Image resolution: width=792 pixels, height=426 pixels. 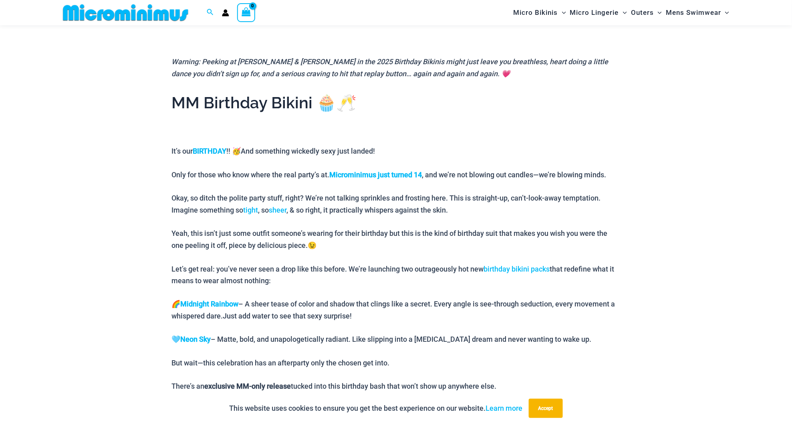 I want to click on a: Mens SwimwearMenu ToggleMenu Toggle, so click(x=698, y=12).